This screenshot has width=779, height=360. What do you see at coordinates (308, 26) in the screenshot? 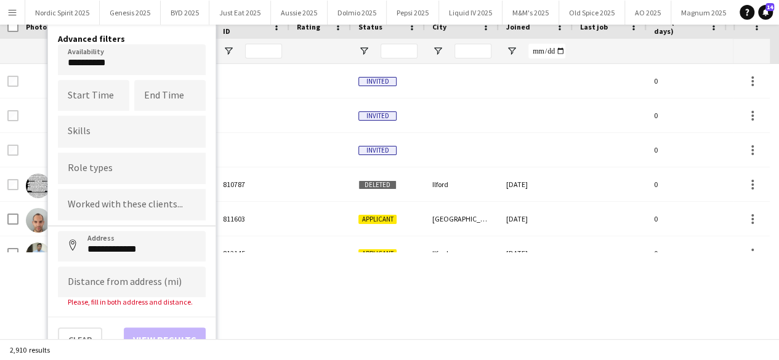
I see `span: Rating` at bounding box center [308, 26].